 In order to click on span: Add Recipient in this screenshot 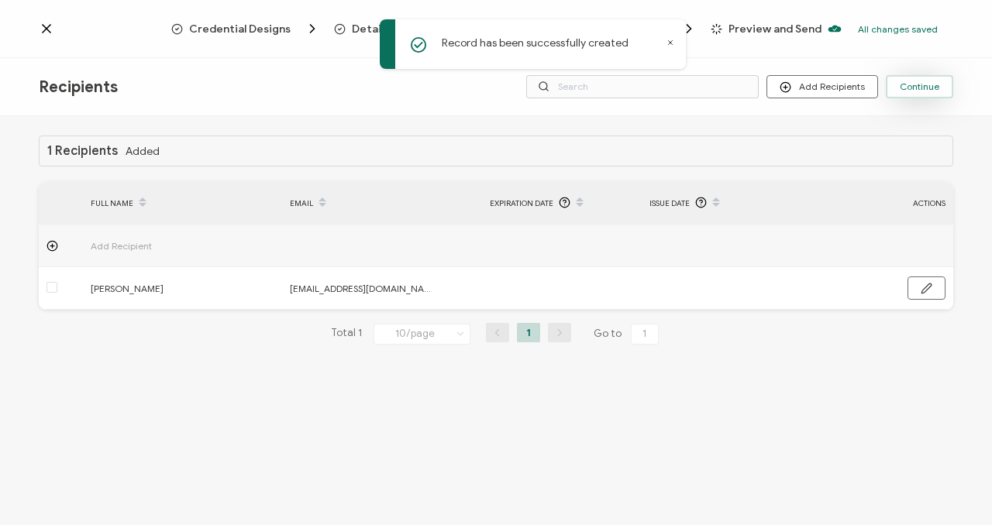, I will do `click(164, 246)`.